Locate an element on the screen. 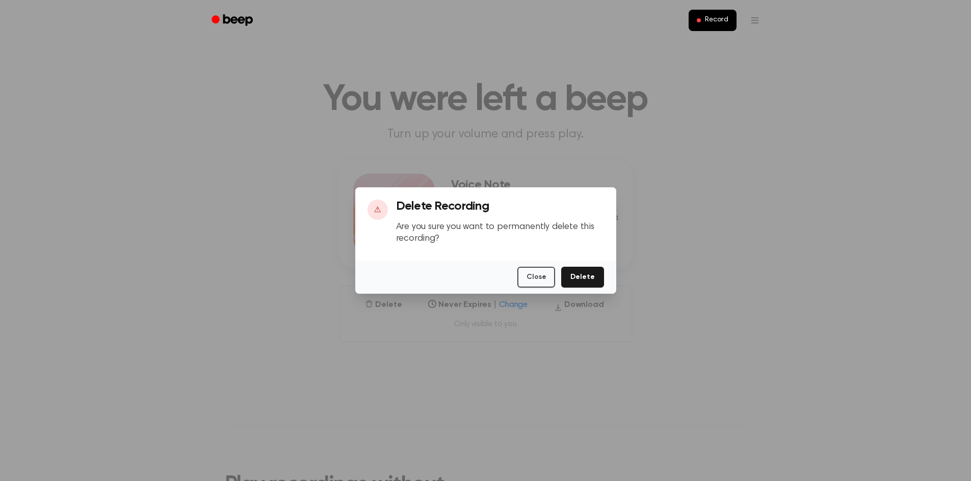 This screenshot has width=971, height=481. span: Record is located at coordinates (716, 20).